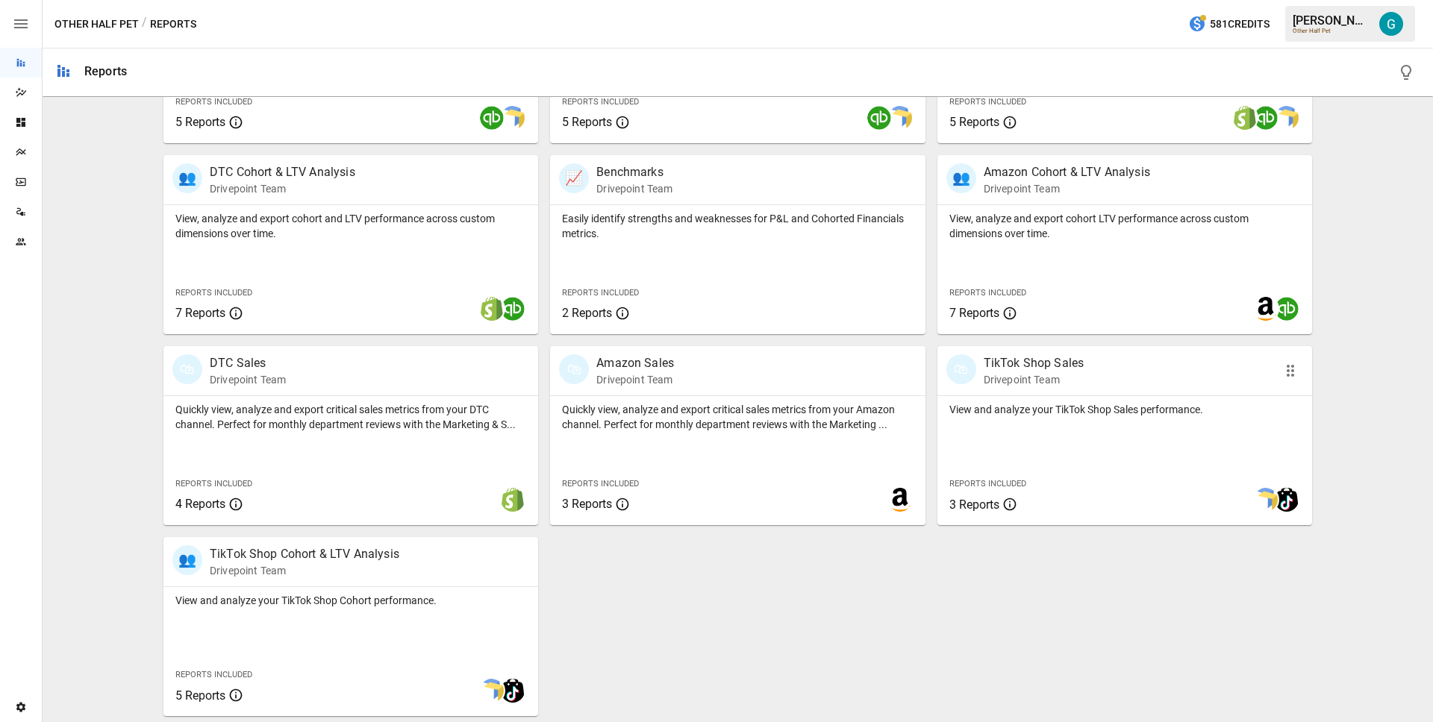  What do you see at coordinates (1331, 31) in the screenshot?
I see `div: Other Half Pet` at bounding box center [1331, 31].